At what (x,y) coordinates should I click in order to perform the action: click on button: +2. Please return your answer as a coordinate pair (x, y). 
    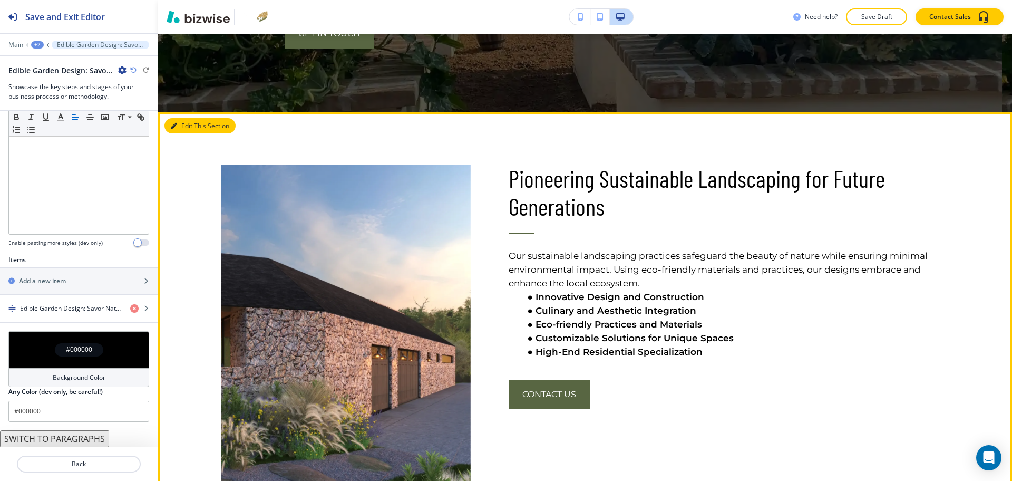
    Looking at the image, I should click on (37, 45).